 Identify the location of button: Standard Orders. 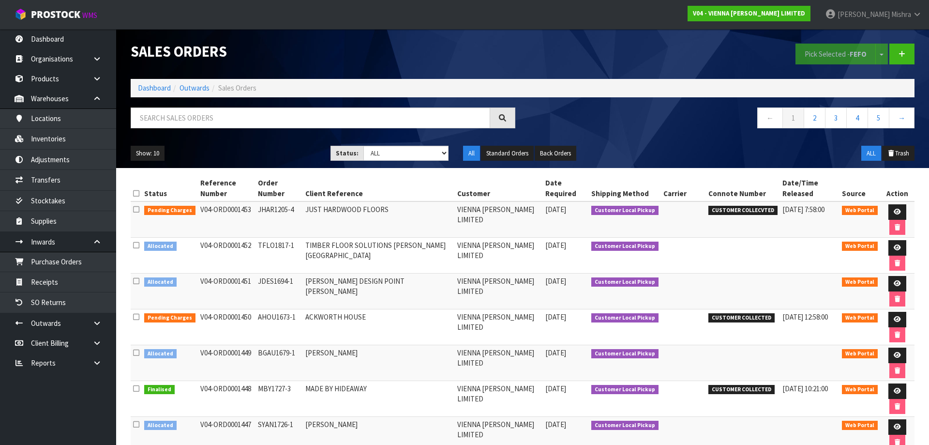
(507, 153).